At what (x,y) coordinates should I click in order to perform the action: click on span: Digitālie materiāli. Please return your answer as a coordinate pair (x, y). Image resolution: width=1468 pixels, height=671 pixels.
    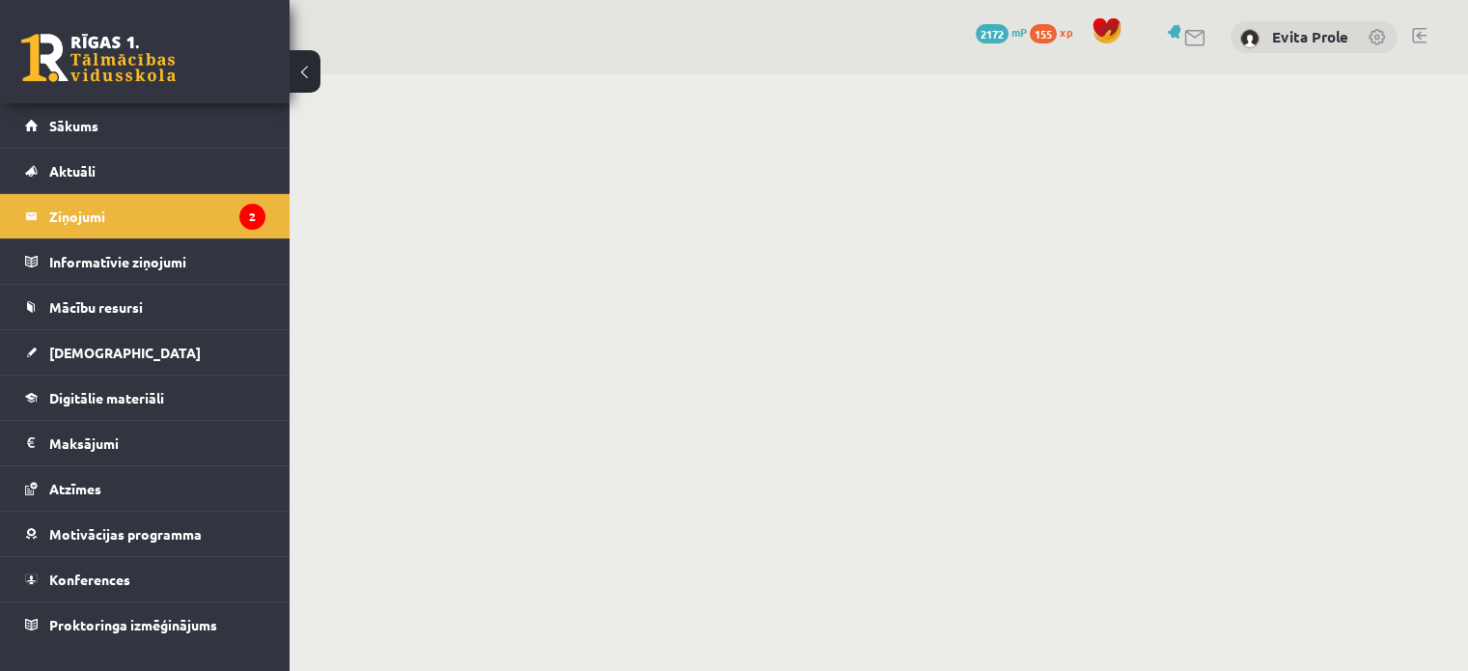
    Looking at the image, I should click on (106, 398).